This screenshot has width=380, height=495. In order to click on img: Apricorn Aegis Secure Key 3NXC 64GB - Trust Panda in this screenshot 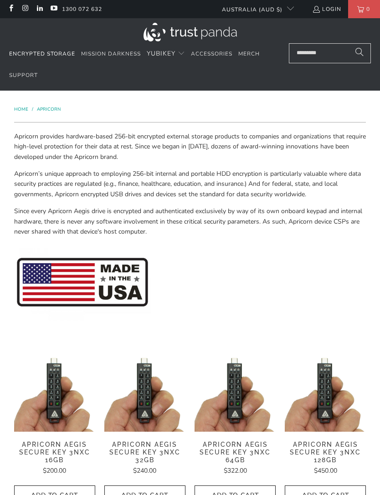, I will do `click(235, 391)`.